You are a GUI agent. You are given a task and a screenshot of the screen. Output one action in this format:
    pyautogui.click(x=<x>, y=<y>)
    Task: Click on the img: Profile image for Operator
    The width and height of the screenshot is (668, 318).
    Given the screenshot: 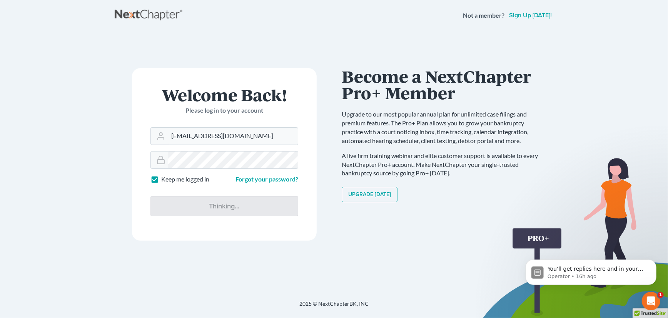 What is the action you would take?
    pyautogui.click(x=23, y=29)
    